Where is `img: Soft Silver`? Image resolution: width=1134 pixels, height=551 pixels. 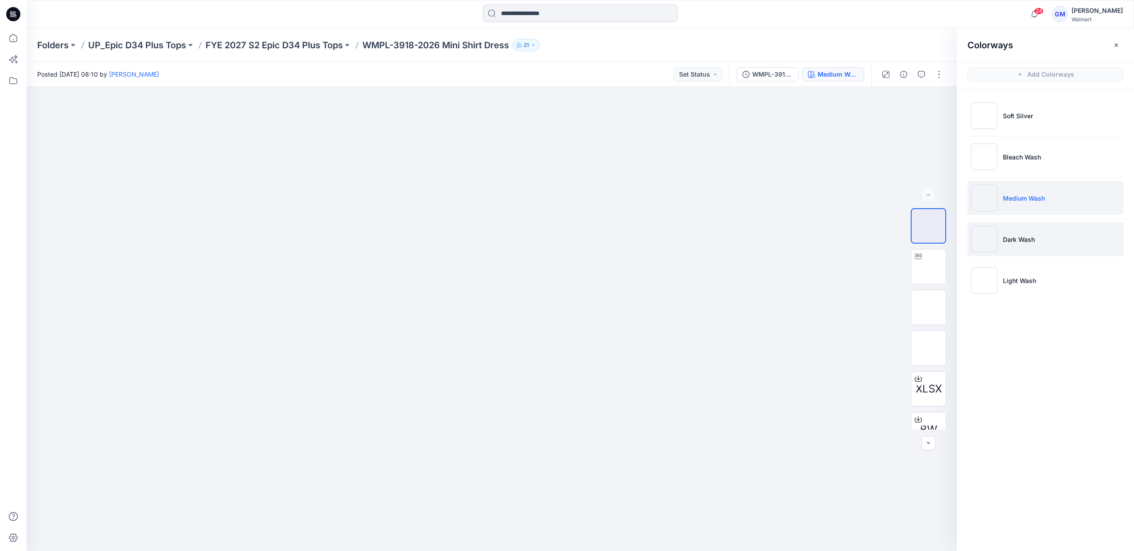 img: Soft Silver is located at coordinates (985, 116).